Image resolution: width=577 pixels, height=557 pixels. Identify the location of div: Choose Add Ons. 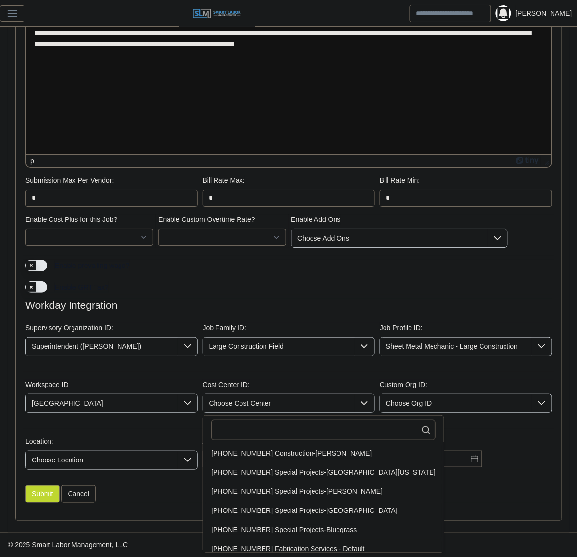
(390, 238).